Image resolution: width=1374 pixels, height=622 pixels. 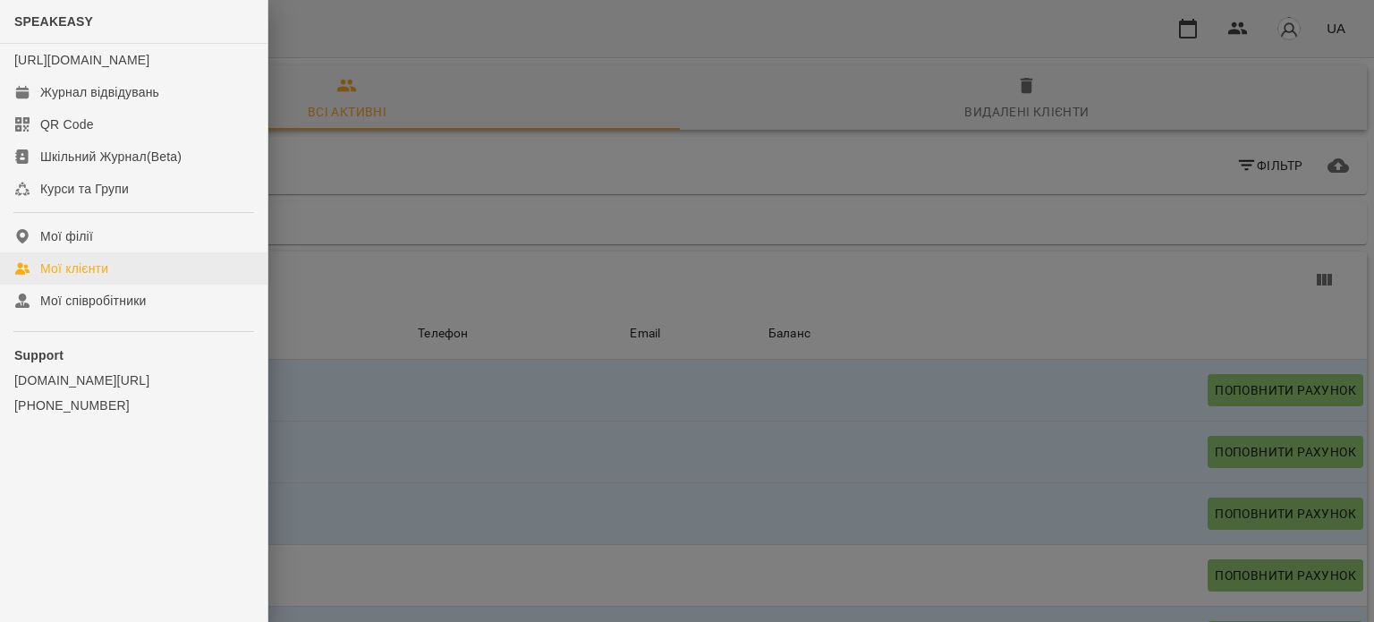 I want to click on div: Мої співробітники, so click(x=93, y=301).